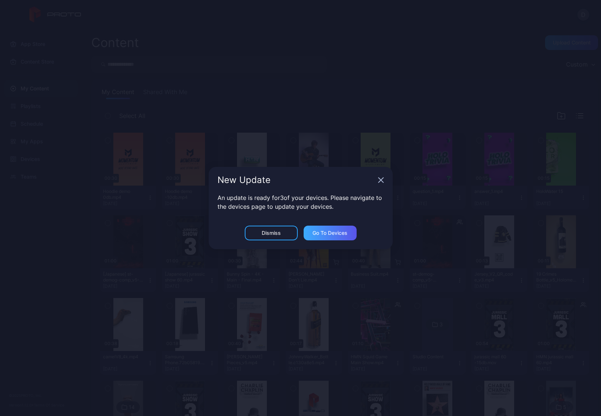 The width and height of the screenshot is (601, 416). Describe the element at coordinates (296, 180) in the screenshot. I see `div: New Update` at that location.